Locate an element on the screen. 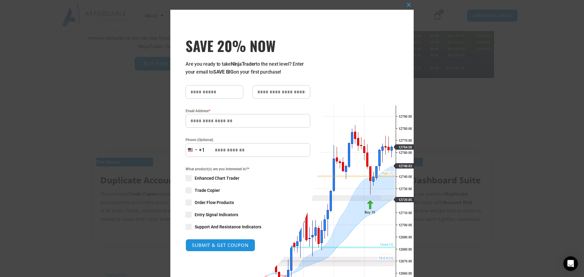 Image resolution: width=584 pixels, height=277 pixels. h3: SAVE 20% NOW is located at coordinates (248, 46).